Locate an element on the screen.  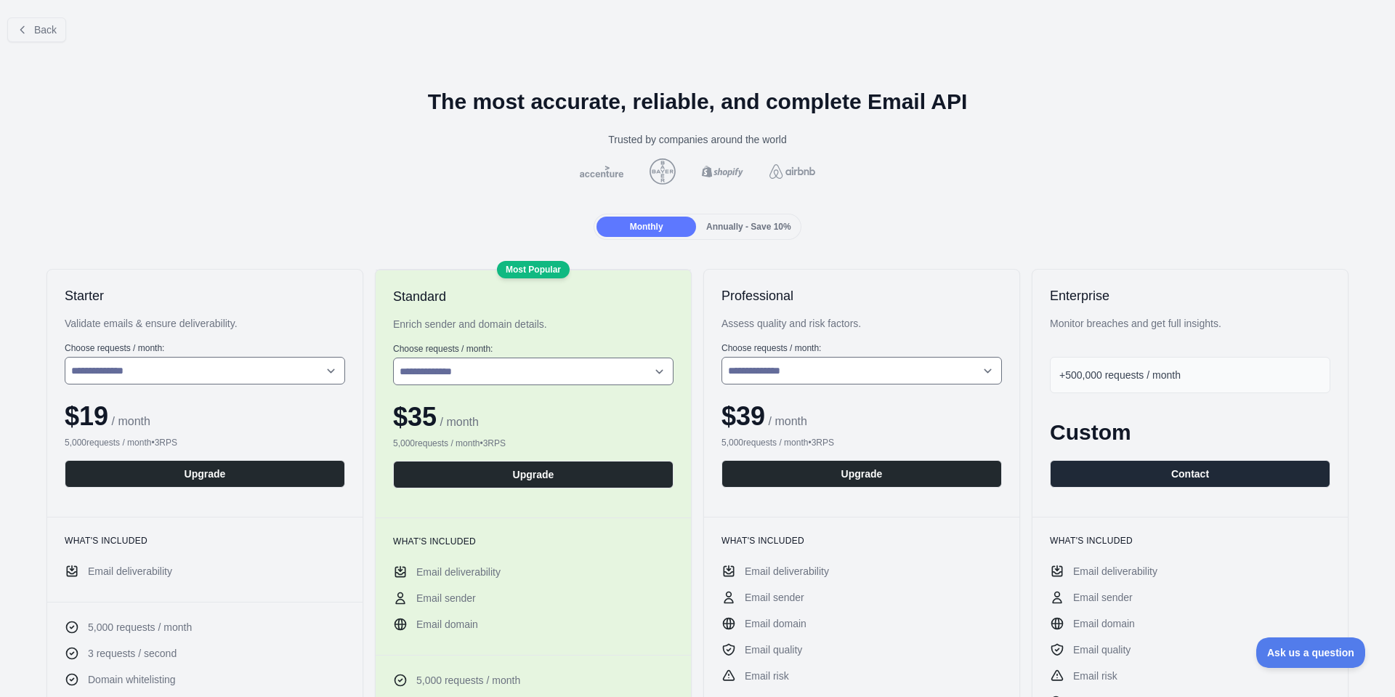
span: +500,000 requests / month is located at coordinates (1119, 375).